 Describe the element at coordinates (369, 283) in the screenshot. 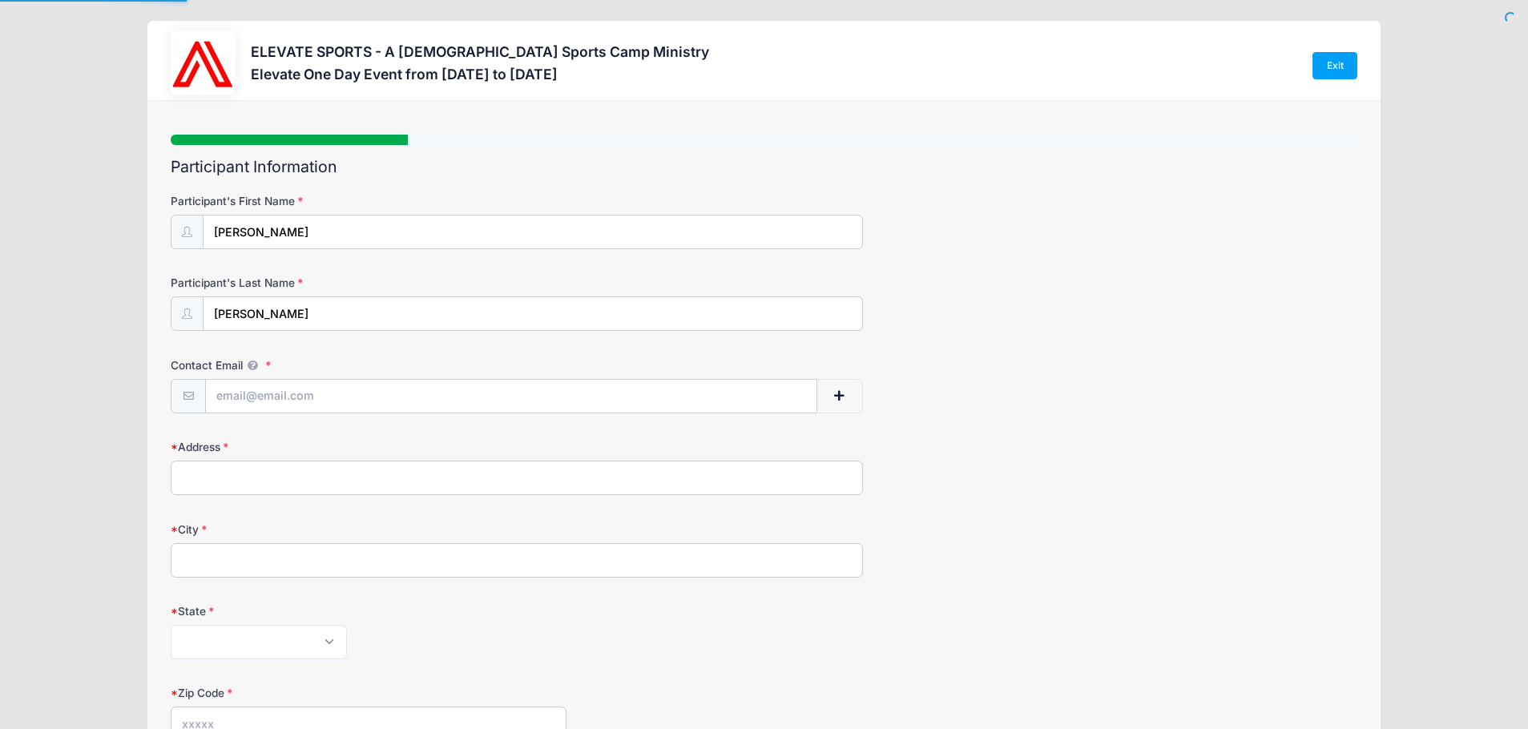

I see `label: Participant's Last Name` at that location.